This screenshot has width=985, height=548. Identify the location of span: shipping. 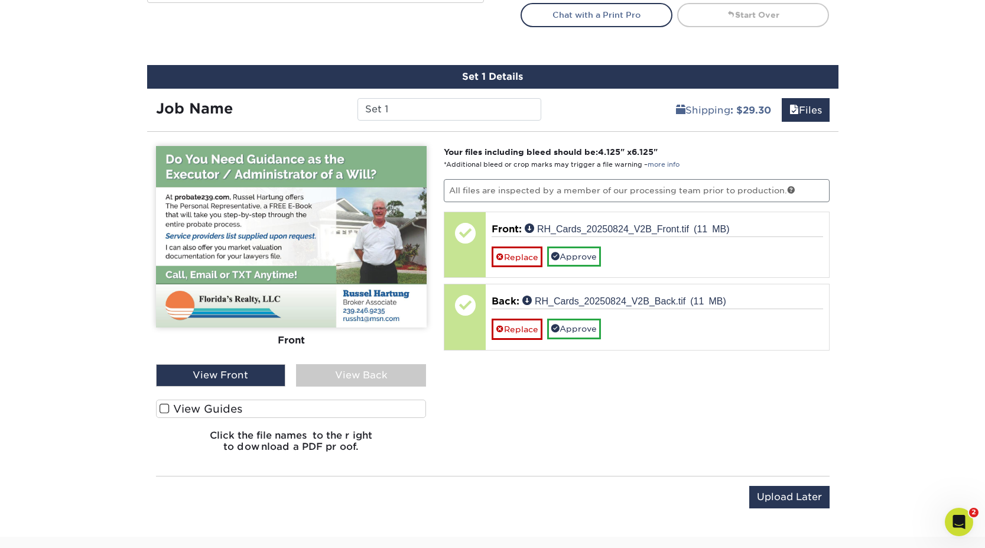
(681, 110).